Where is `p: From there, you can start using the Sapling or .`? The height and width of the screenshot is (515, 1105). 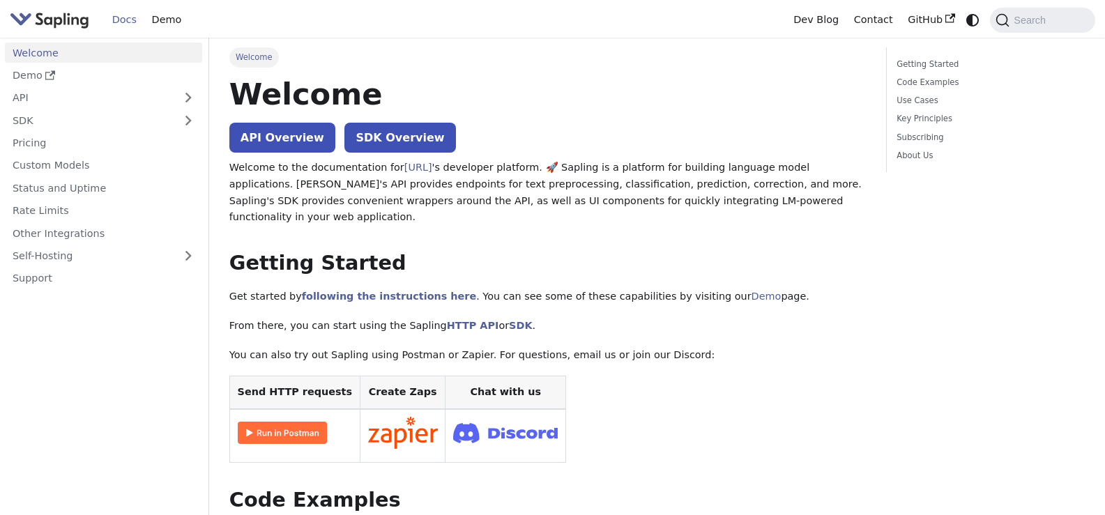 p: From there, you can start using the Sapling or . is located at coordinates (547, 326).